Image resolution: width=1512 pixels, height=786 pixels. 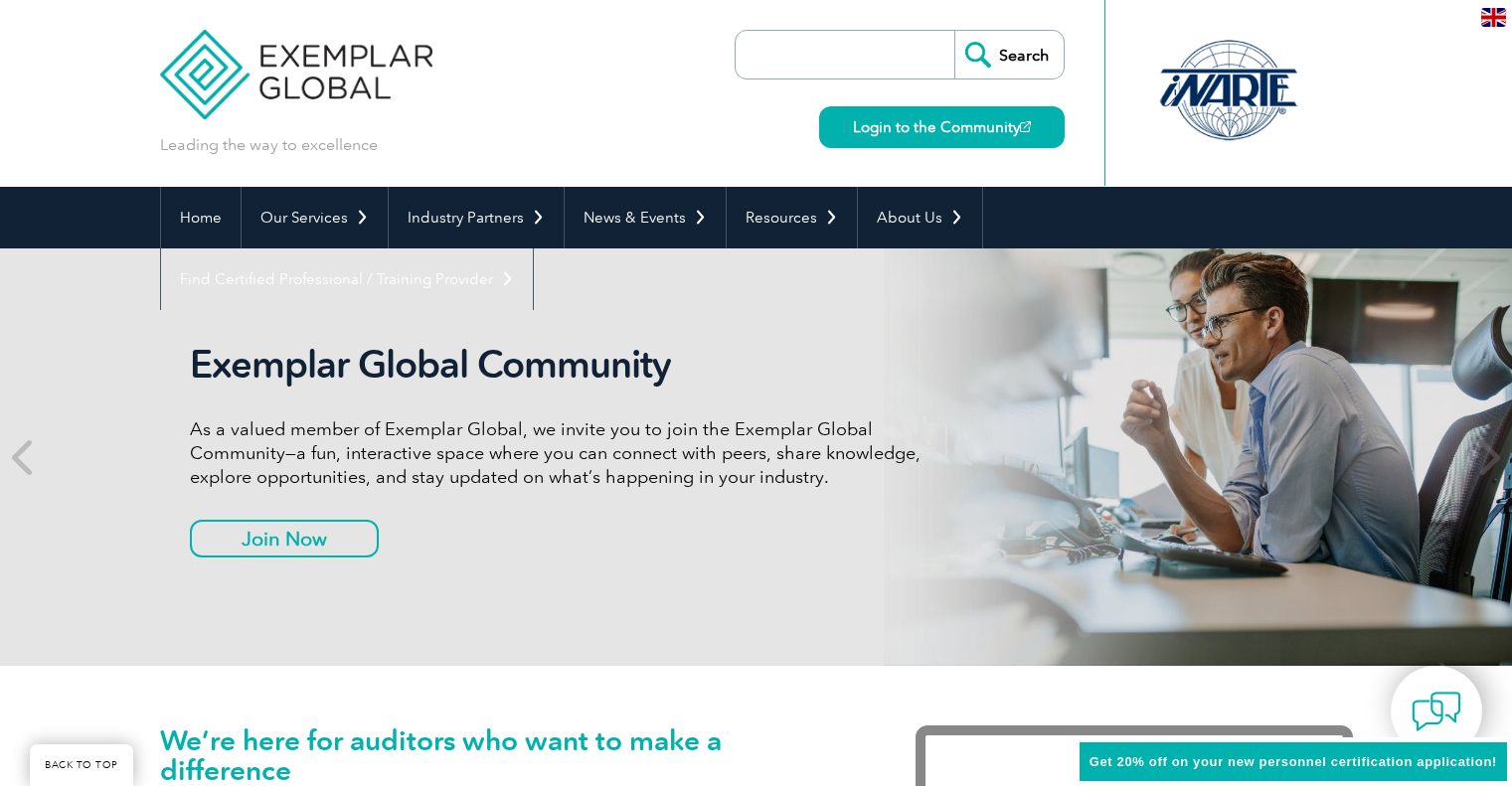 I want to click on a: Resources, so click(x=791, y=218).